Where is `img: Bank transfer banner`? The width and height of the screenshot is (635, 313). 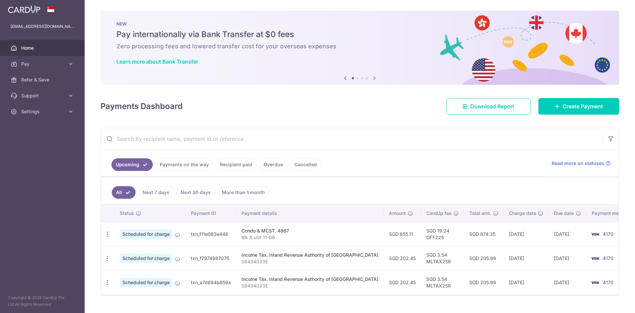
img: Bank transfer banner is located at coordinates (360, 48).